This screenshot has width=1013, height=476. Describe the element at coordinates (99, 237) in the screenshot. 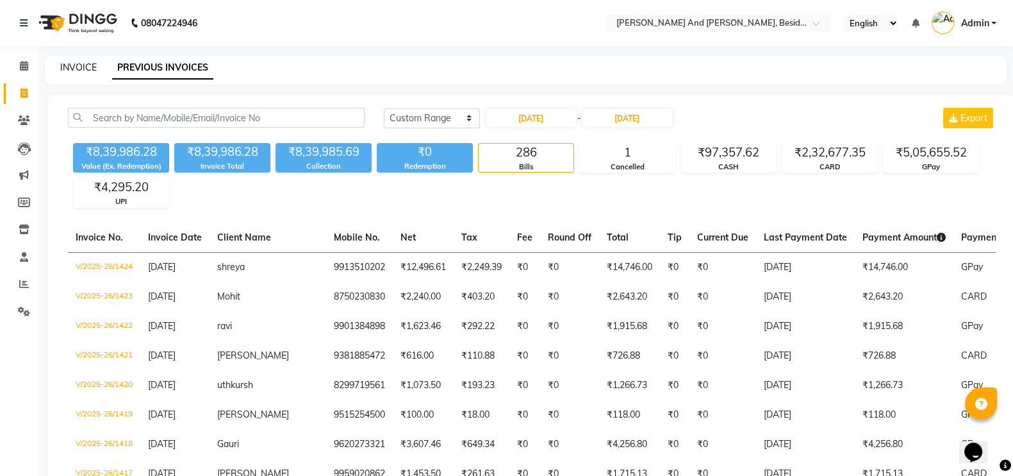

I see `span: Invoice No.` at that location.